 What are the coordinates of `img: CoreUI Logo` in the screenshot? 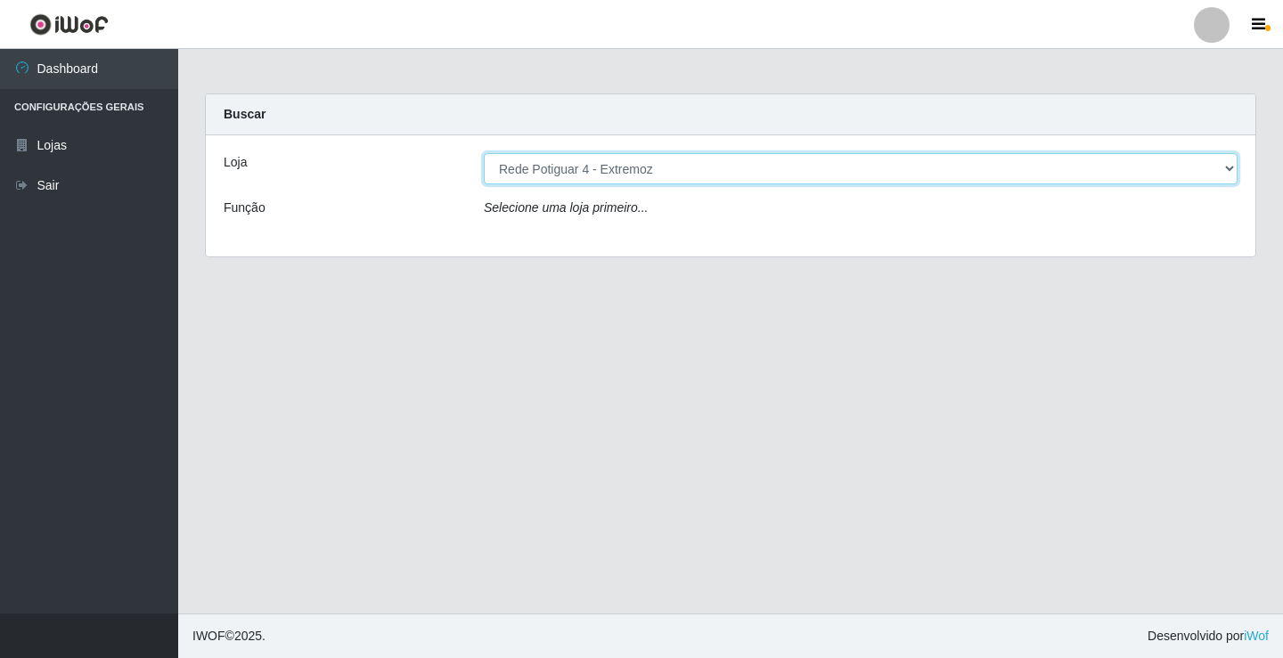 It's located at (69, 24).